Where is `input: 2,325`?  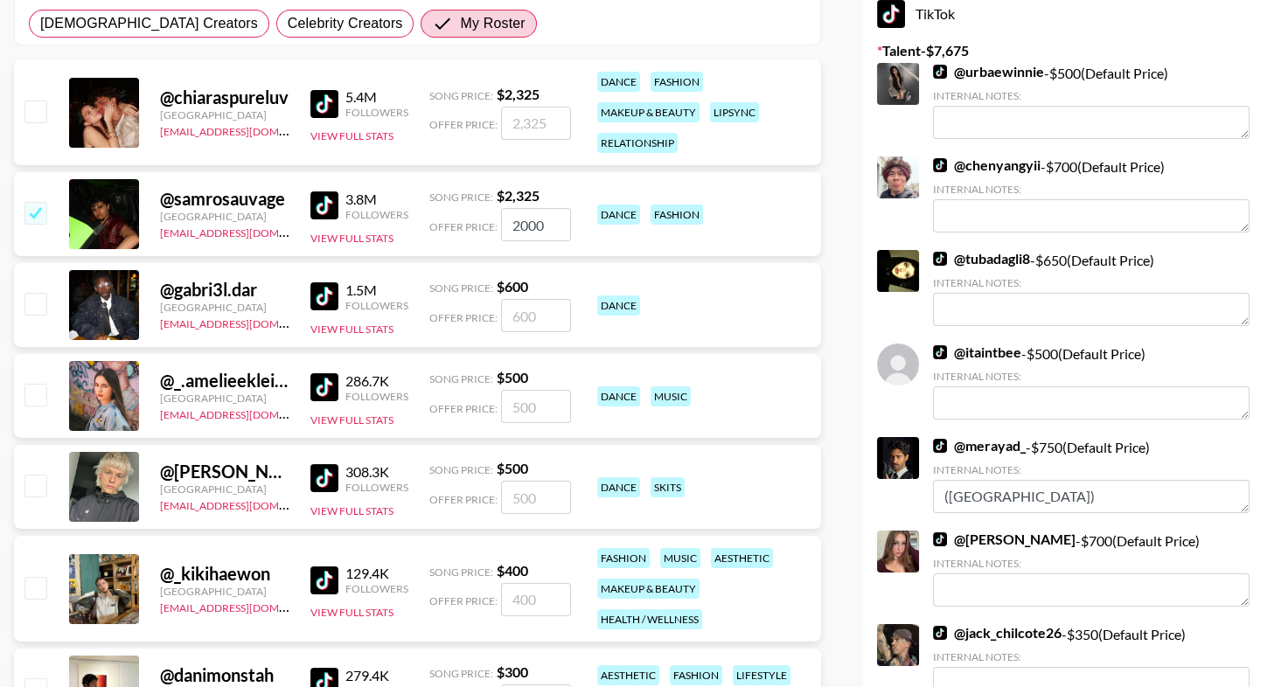 input: 2,325 is located at coordinates (536, 123).